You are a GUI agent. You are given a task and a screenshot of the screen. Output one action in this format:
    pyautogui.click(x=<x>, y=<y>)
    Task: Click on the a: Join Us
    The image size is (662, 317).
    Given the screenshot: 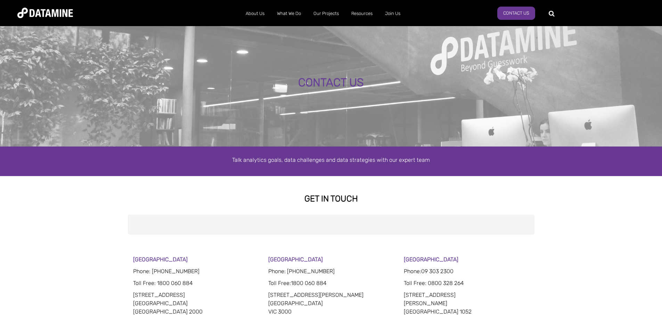 What is the action you would take?
    pyautogui.click(x=393, y=14)
    